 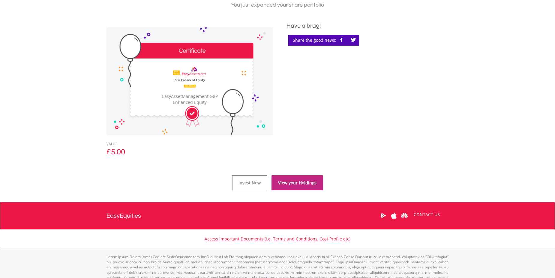 I want to click on a: EasyEquities, so click(x=124, y=216).